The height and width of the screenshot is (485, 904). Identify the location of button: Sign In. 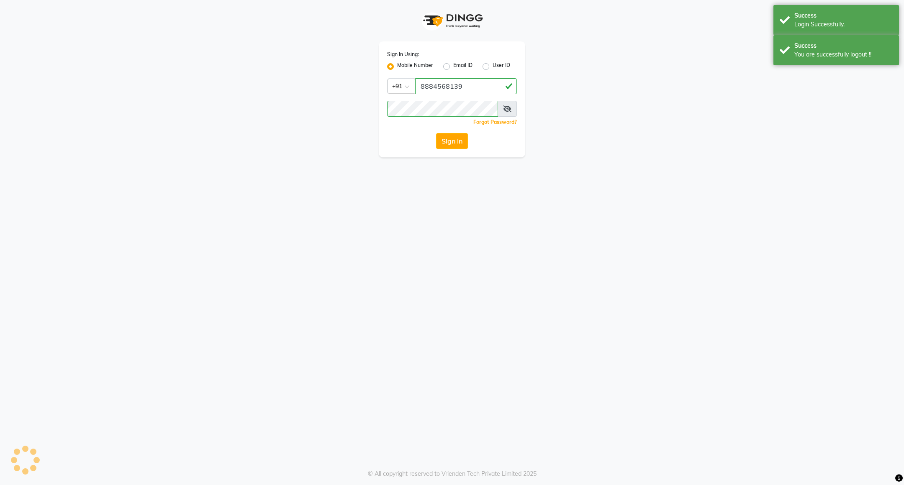
(452, 141).